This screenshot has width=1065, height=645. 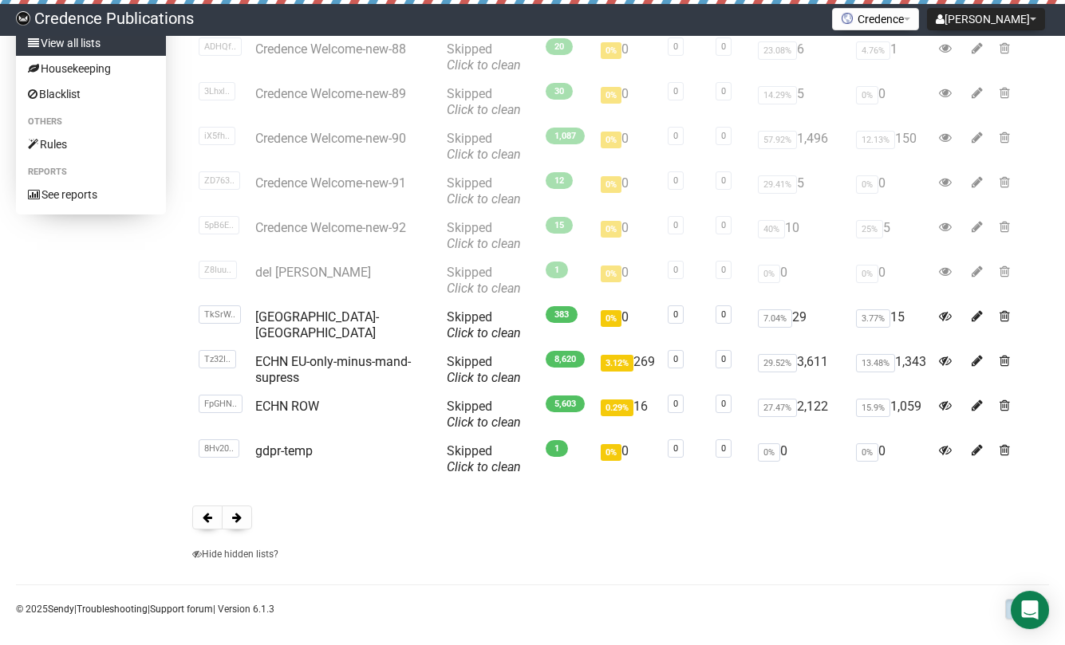 What do you see at coordinates (559, 46) in the screenshot?
I see `span: 20` at bounding box center [559, 46].